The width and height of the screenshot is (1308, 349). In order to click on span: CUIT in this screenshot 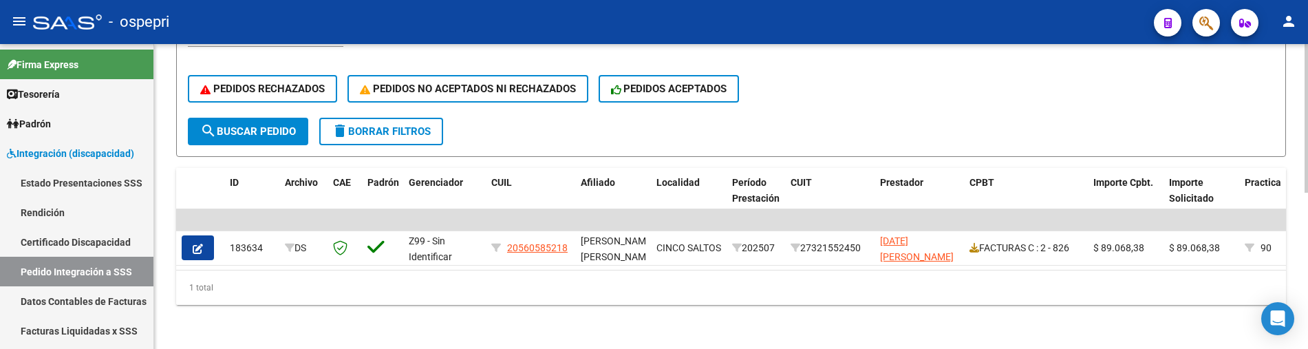, I will do `click(801, 182)`.